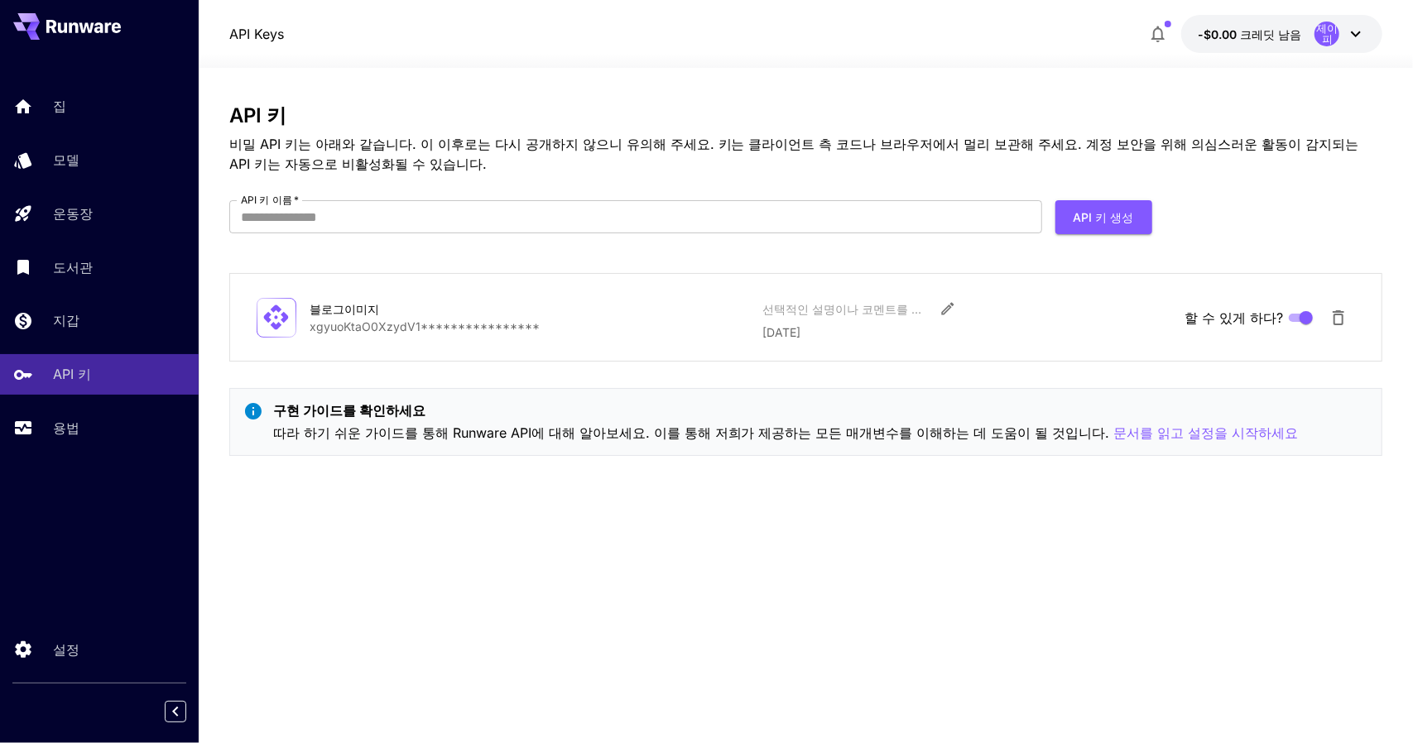 This screenshot has height=743, width=1413. Describe the element at coordinates (66, 428) in the screenshot. I see `font: 용법` at that location.